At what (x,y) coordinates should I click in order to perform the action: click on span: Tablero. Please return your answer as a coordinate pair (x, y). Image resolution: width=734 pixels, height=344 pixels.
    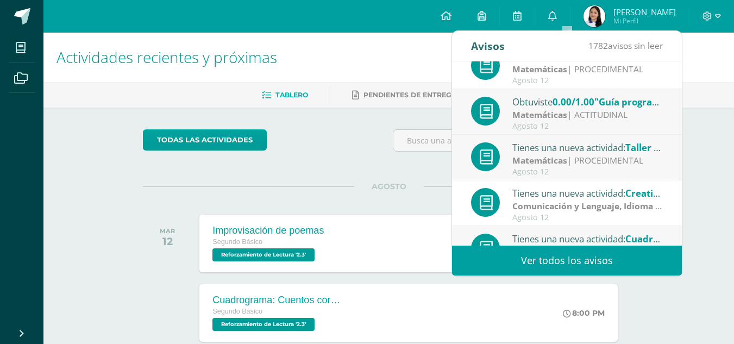
    Looking at the image, I should click on (292, 95).